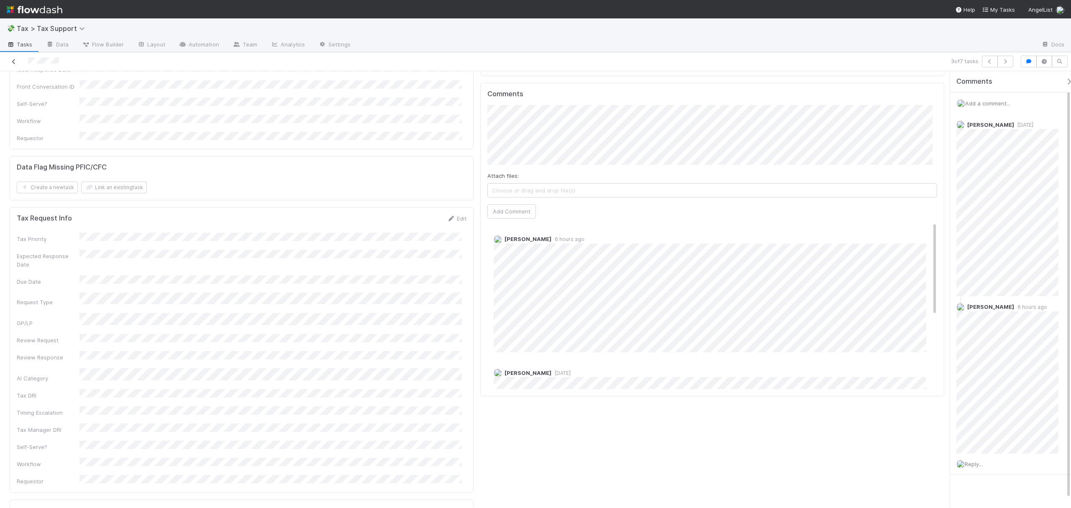  Describe the element at coordinates (712, 190) in the screenshot. I see `span: Choose or drag and drop file(s)` at that location.